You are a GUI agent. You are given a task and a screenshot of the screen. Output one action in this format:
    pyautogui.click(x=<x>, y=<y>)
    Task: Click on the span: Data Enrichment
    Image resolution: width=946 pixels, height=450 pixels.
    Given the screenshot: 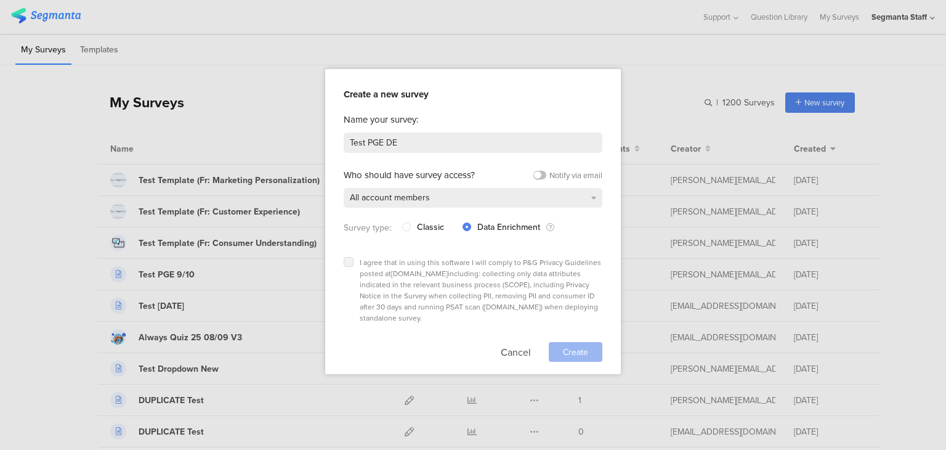 What is the action you would take?
    pyautogui.click(x=509, y=227)
    